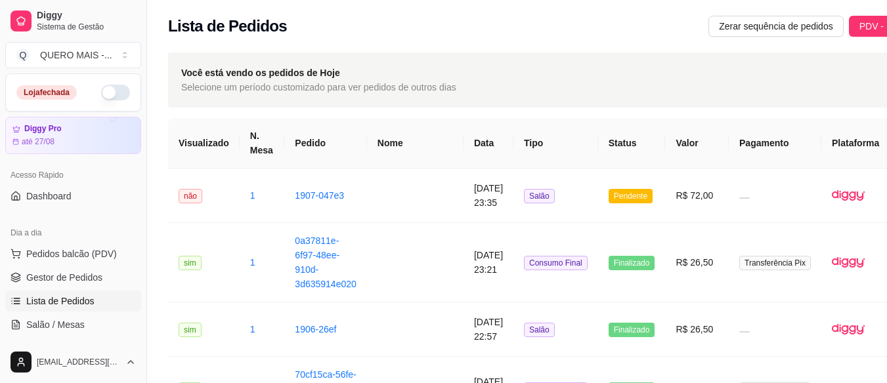 This screenshot has height=383, width=887. Describe the element at coordinates (775, 143) in the screenshot. I see `th: Pagamento` at that location.